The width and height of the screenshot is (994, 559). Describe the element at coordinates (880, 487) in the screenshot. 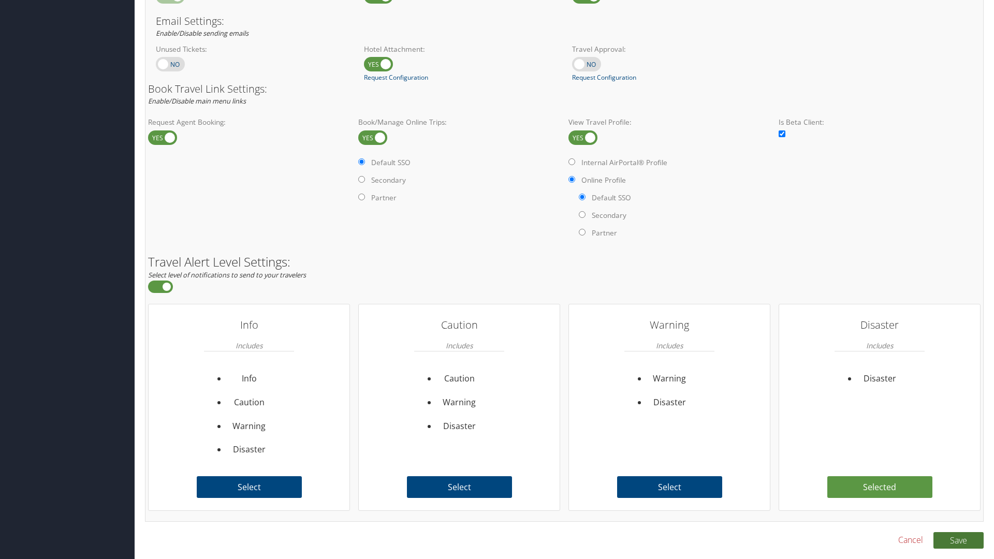

I see `label: Selected` at that location.